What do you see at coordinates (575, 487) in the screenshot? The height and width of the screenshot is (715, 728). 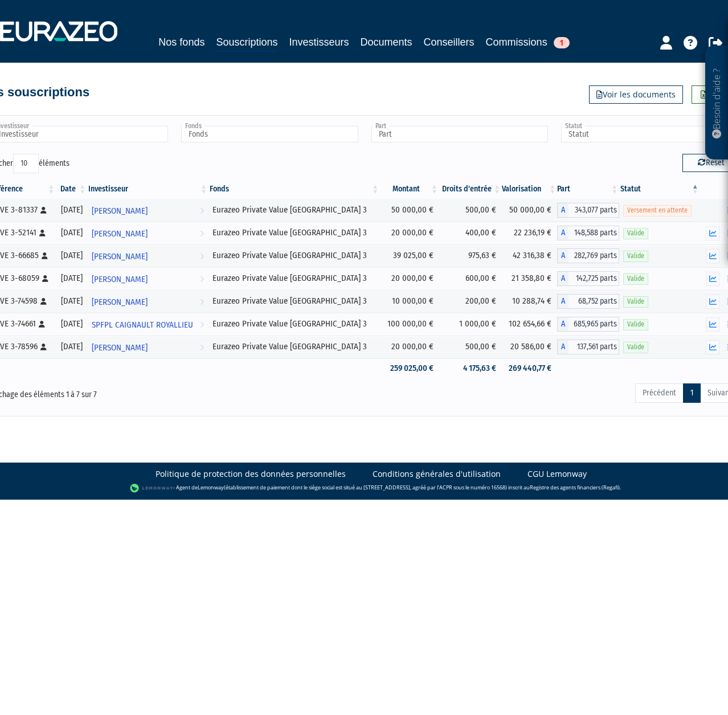 I see `a: Registre des agents financiers (Regafi)` at bounding box center [575, 487].